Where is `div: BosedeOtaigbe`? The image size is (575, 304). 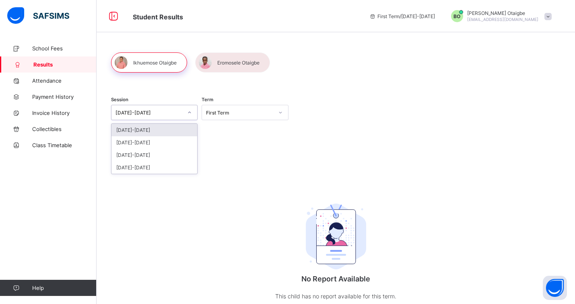
div: BosedeOtaigbe is located at coordinates (500, 16).